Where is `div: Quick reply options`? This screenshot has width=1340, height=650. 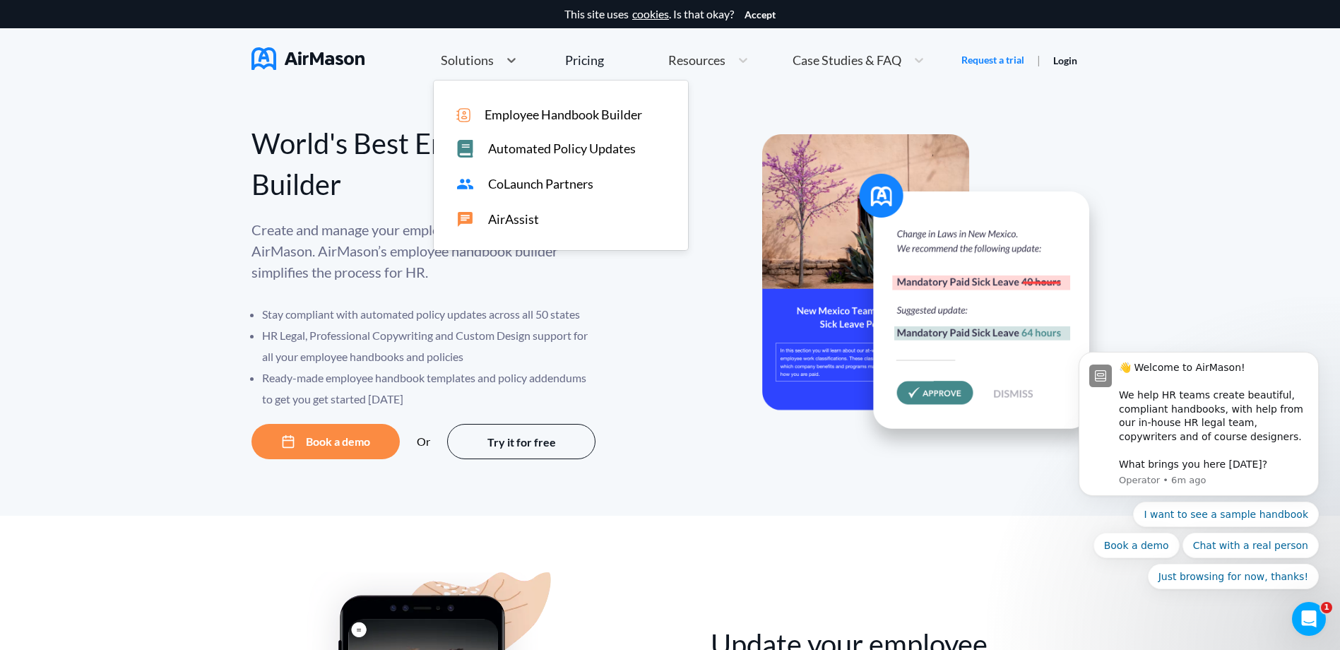
div: Quick reply options is located at coordinates (141, 302).